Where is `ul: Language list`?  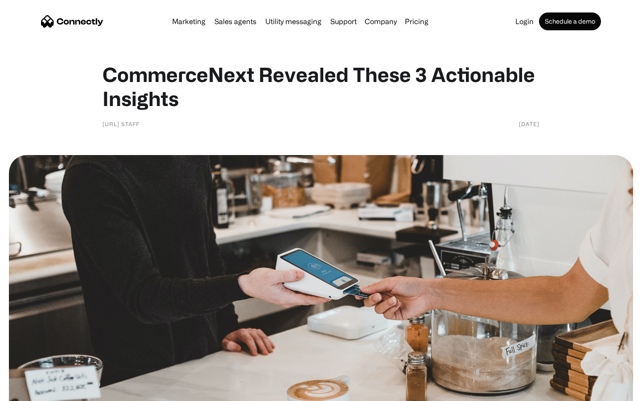 ul: Language list is located at coordinates (36, 392).